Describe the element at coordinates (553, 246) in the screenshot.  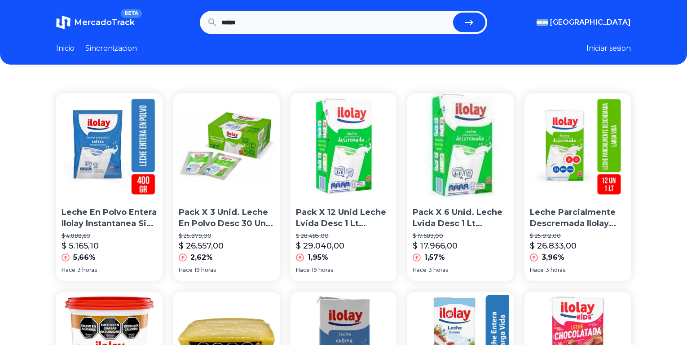
I see `p: $ 26.833,00` at that location.